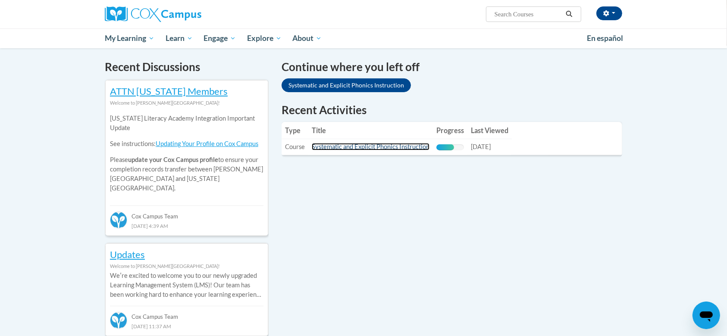 The height and width of the screenshot is (336, 727). I want to click on span: My Learning, so click(129, 38).